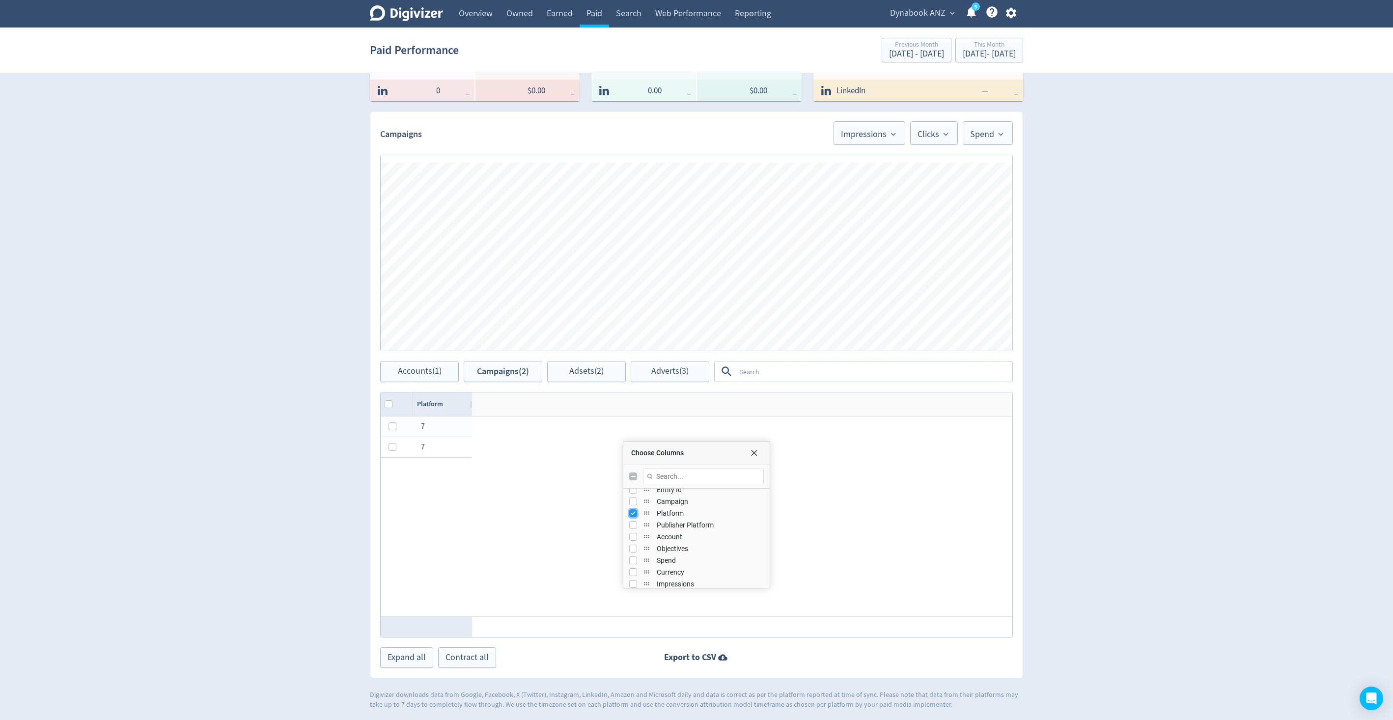  Describe the element at coordinates (987, 133) in the screenshot. I see `button: Spend` at that location.